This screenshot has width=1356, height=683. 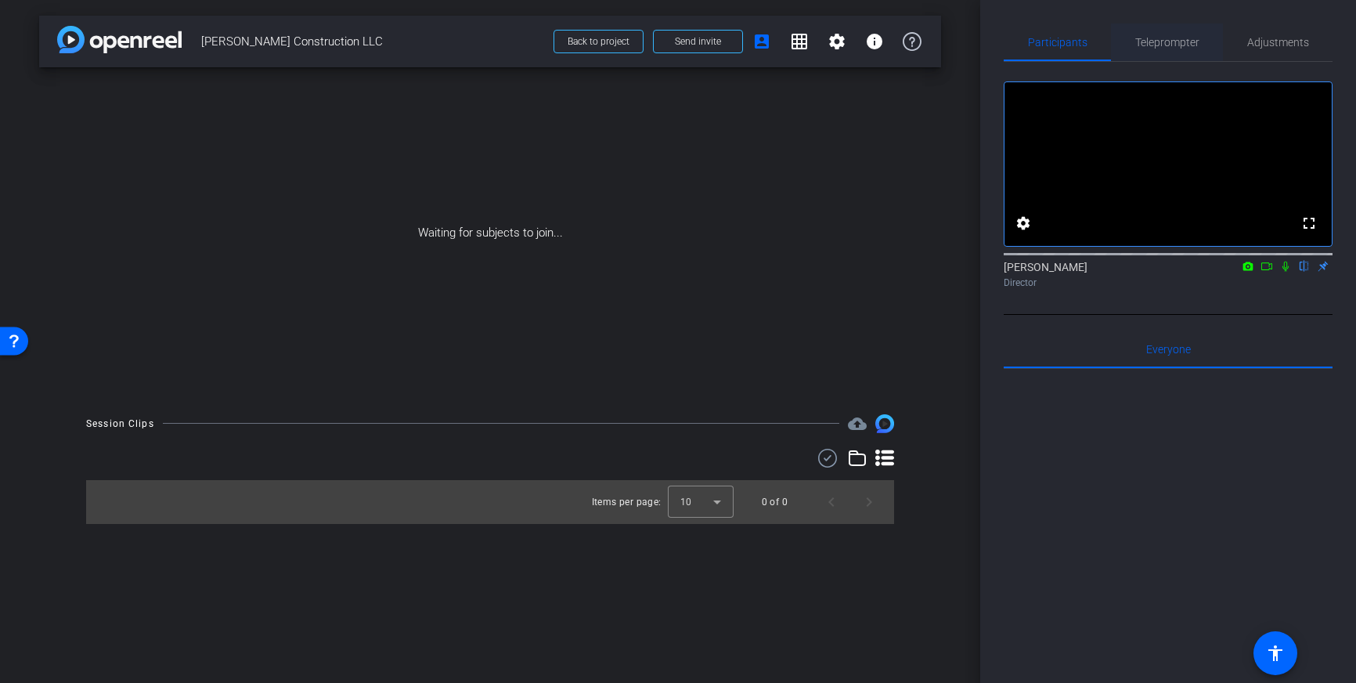 What do you see at coordinates (1167, 42) in the screenshot?
I see `span: Teleprompter` at bounding box center [1167, 42].